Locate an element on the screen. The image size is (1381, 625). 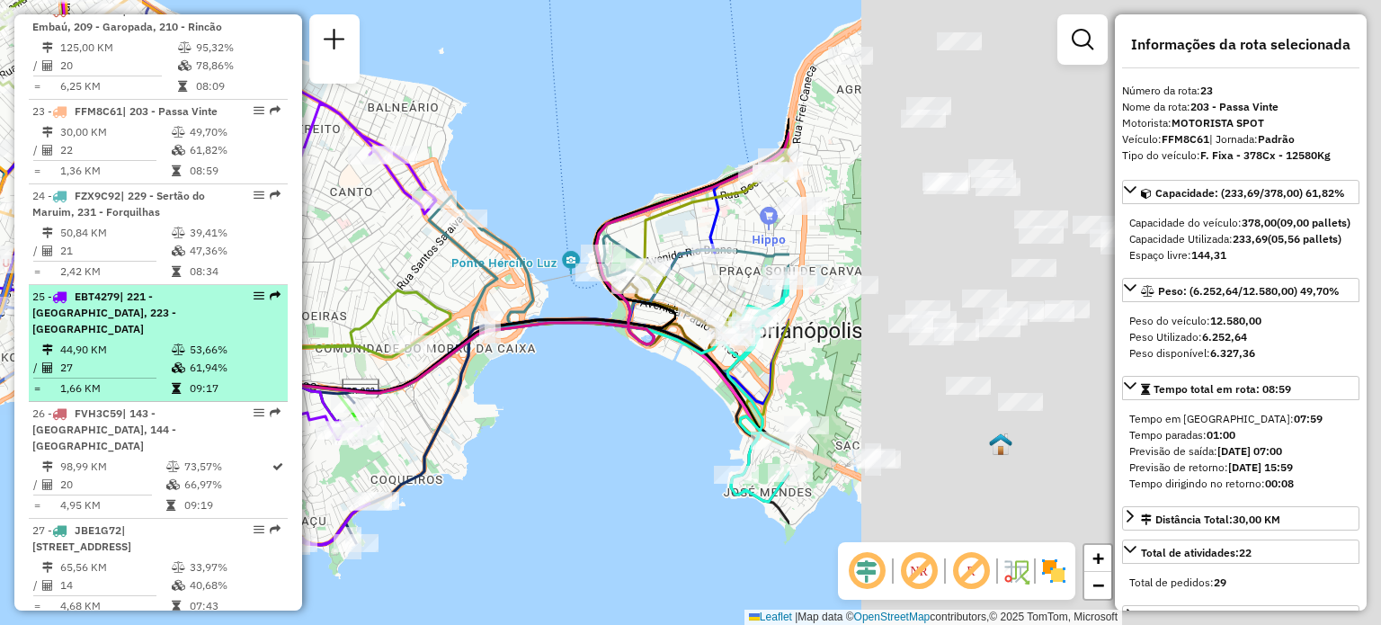
strong: 6.252,64 is located at coordinates (1224, 336).